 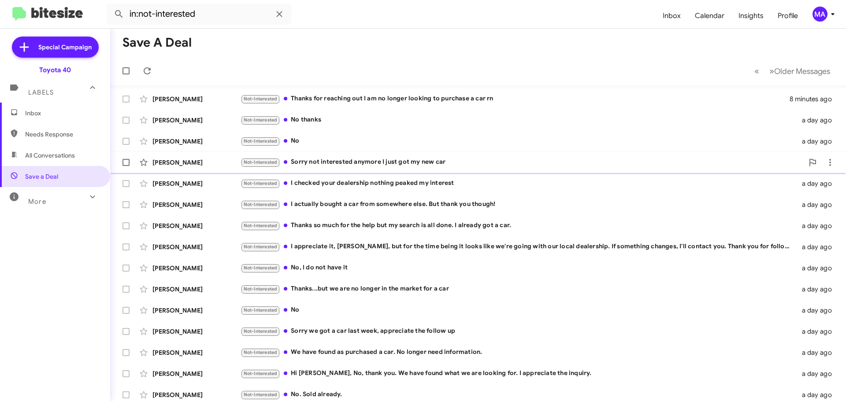 I want to click on input: Search, so click(x=199, y=14).